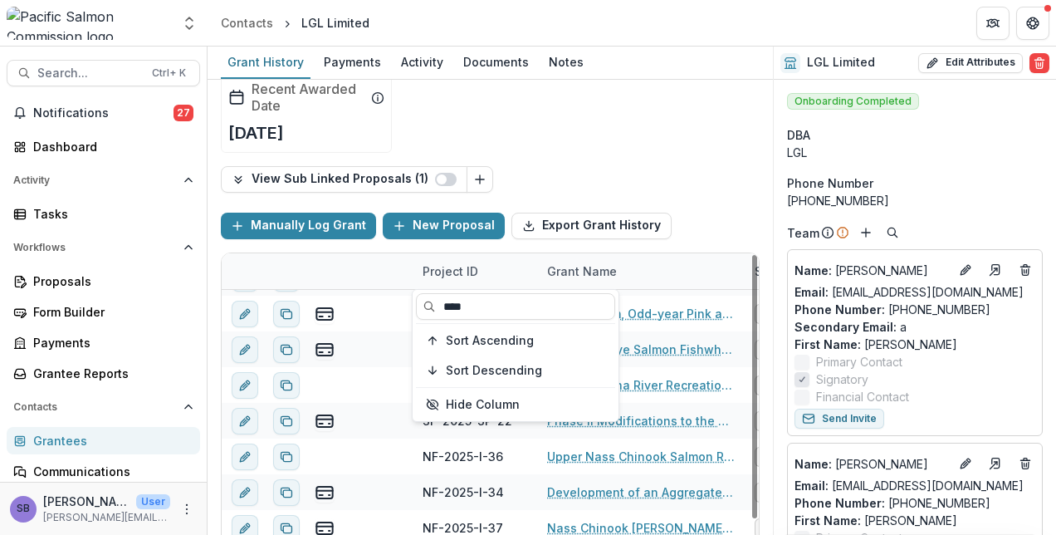 The height and width of the screenshot is (535, 1056). What do you see at coordinates (189, 23) in the screenshot?
I see `button: Open entity switcher` at bounding box center [189, 23].